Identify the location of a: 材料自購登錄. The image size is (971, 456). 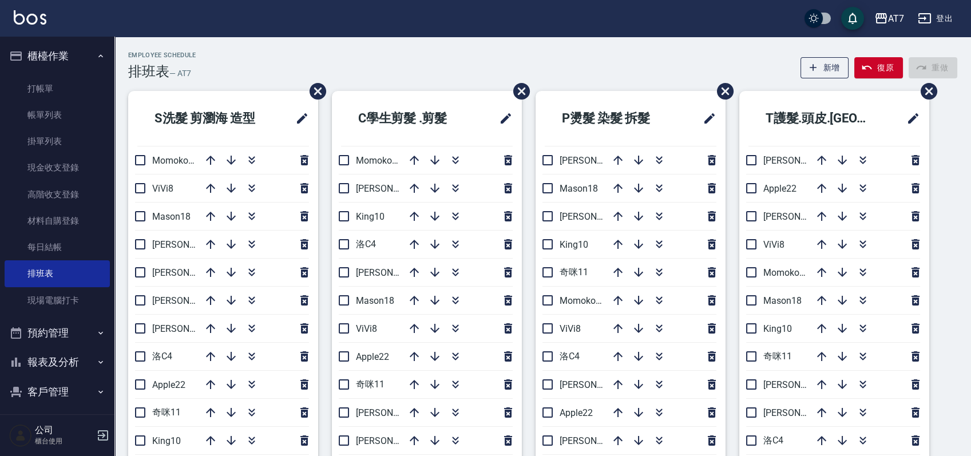
(57, 221).